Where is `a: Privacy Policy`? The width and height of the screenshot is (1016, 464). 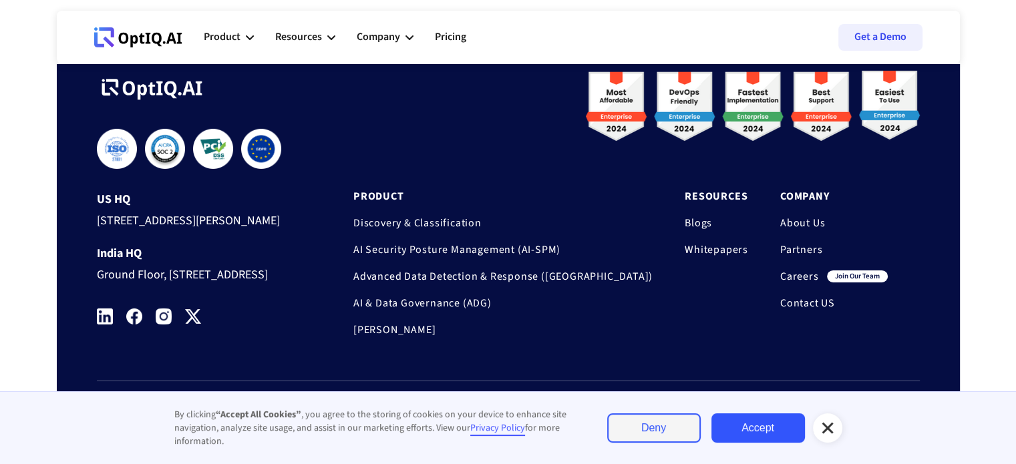 a: Privacy Policy is located at coordinates (498, 429).